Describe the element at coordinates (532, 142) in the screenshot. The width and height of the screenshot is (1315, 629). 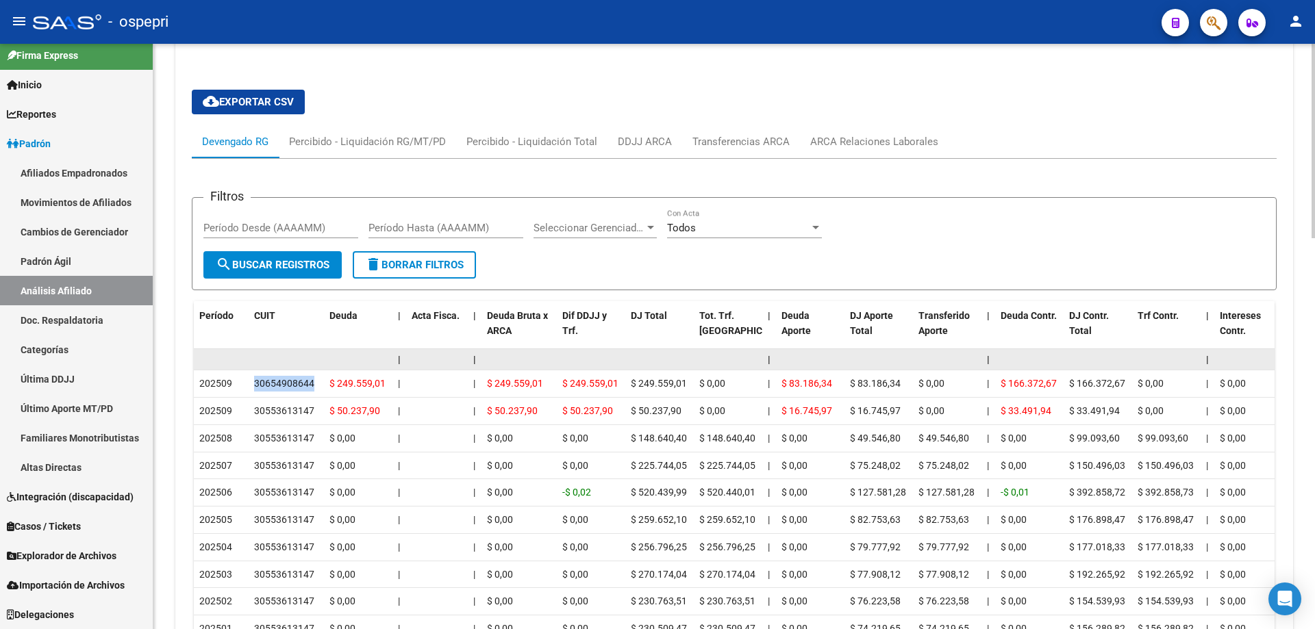
I see `div: Percibido - Liquidación Total` at that location.